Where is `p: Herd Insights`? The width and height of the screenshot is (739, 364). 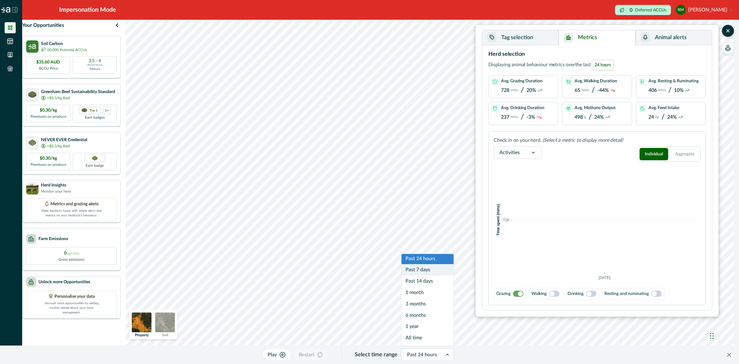
p: Herd Insights is located at coordinates (56, 185).